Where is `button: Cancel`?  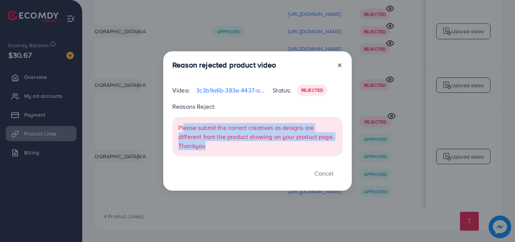 button: Cancel is located at coordinates (324, 173).